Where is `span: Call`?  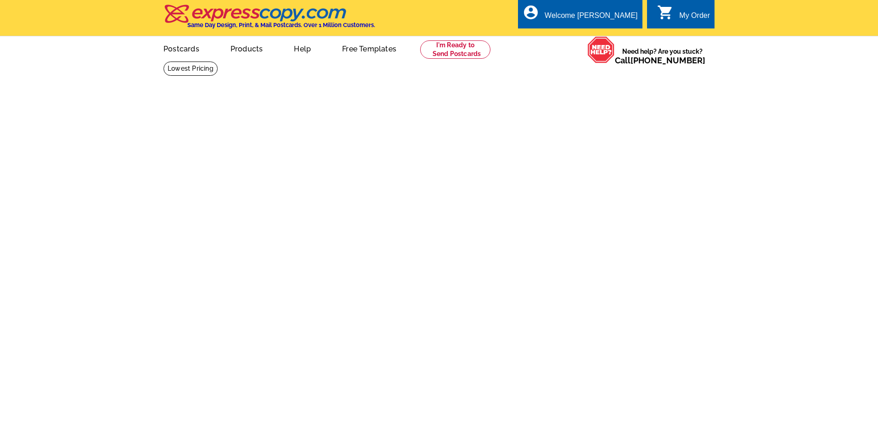
span: Call is located at coordinates (660, 60).